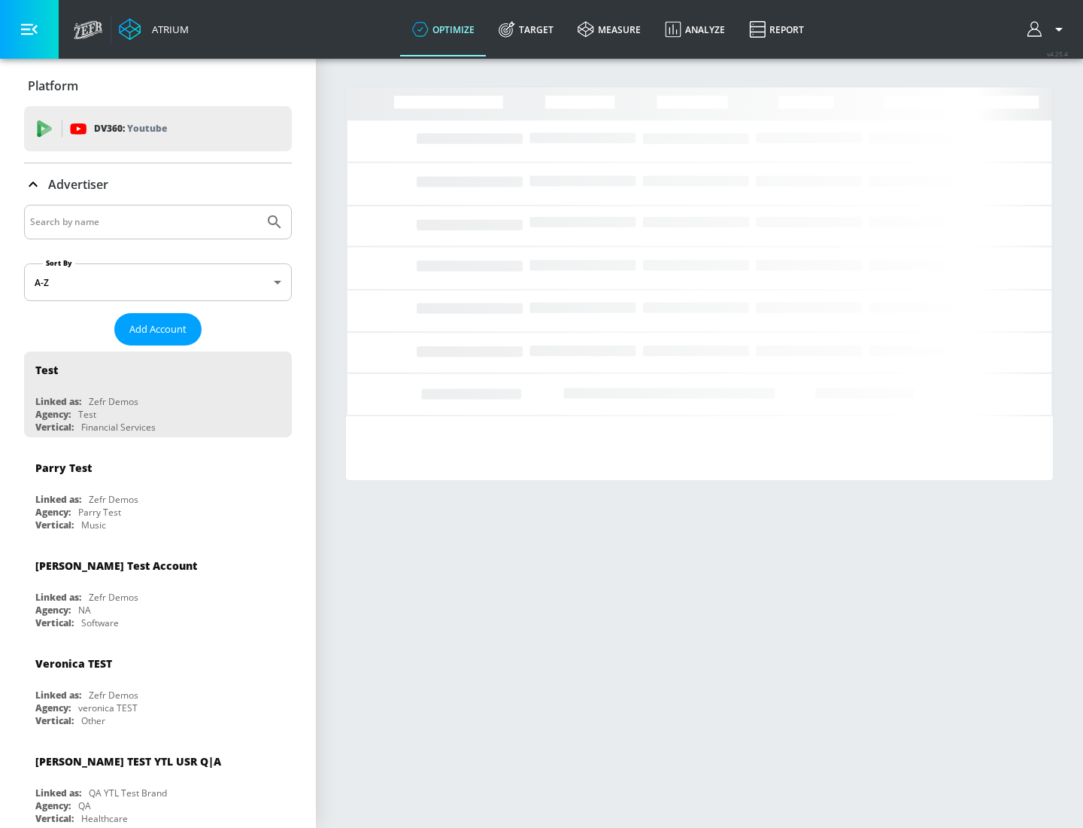 This screenshot has height=828, width=1083. What do you see at coordinates (153, 29) in the screenshot?
I see `a: Atrium` at bounding box center [153, 29].